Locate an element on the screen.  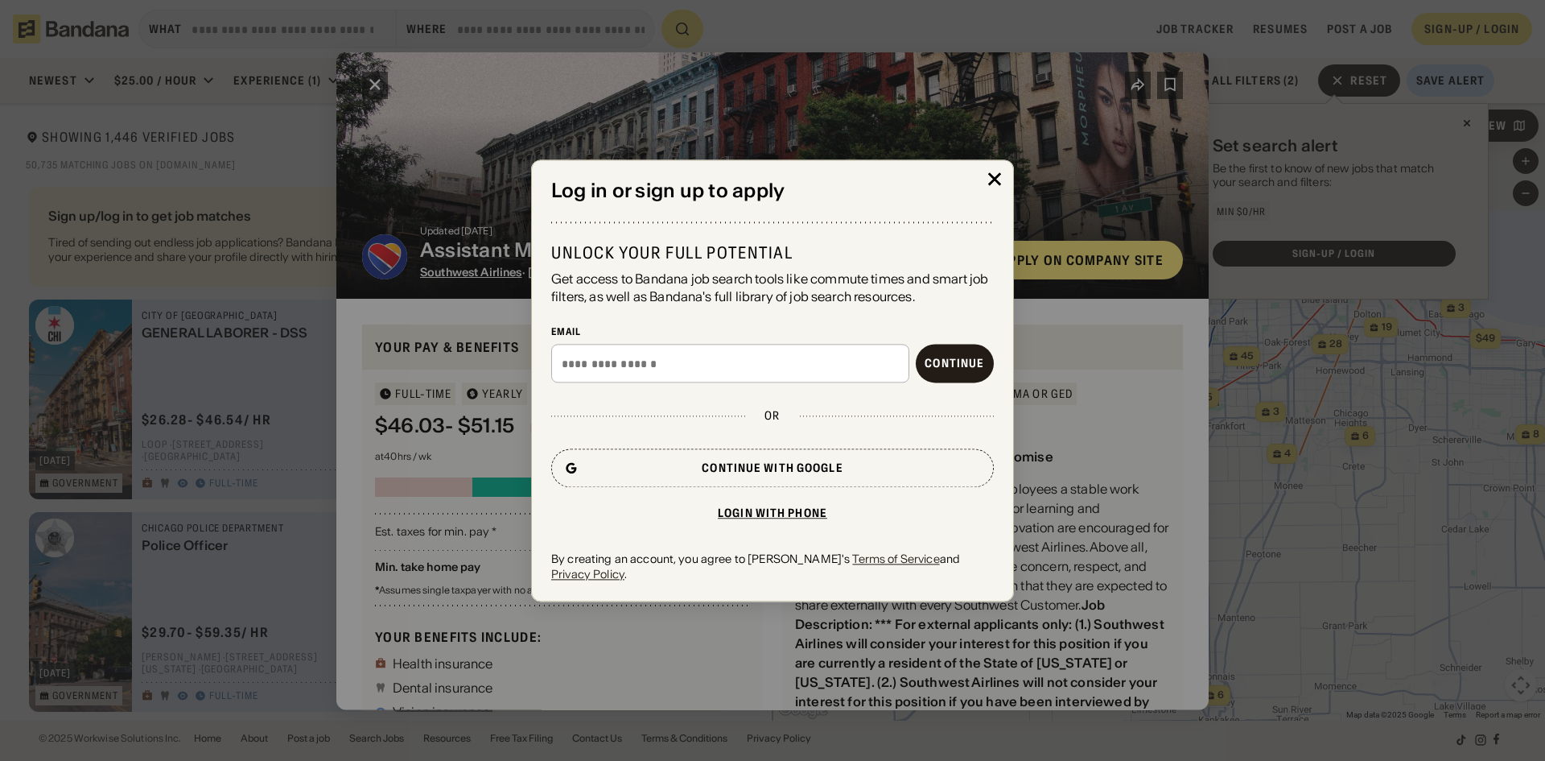
div: Continue with Google is located at coordinates (772, 468).